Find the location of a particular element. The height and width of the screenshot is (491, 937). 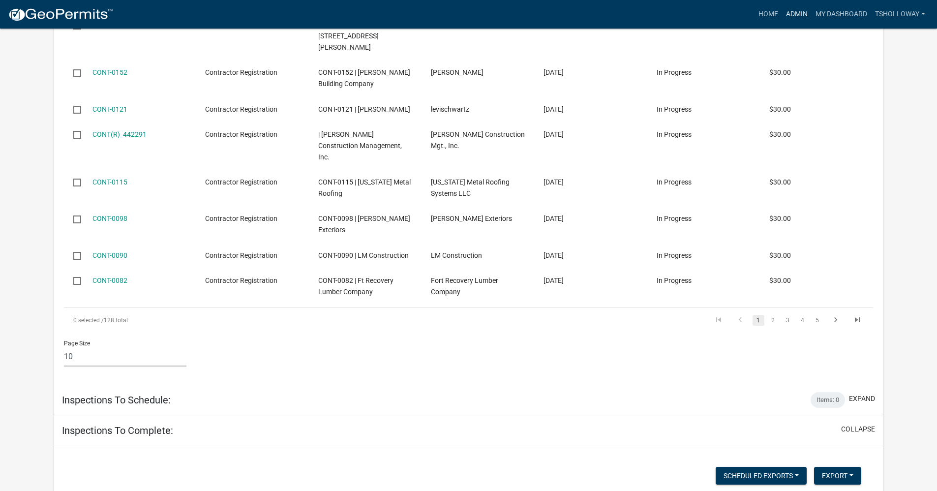

a: go to first page is located at coordinates (718, 320).